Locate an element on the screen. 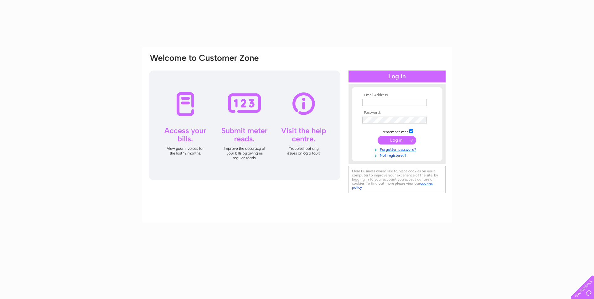 The width and height of the screenshot is (594, 299). a: Forgotten password? is located at coordinates (398, 149).